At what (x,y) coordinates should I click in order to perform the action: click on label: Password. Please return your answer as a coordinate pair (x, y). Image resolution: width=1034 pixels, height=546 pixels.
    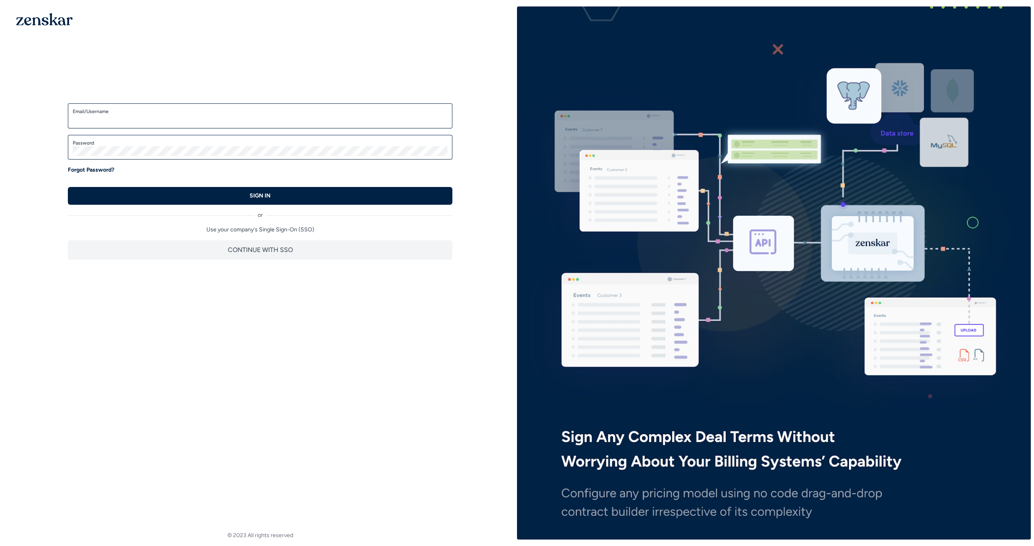
    Looking at the image, I should click on (260, 143).